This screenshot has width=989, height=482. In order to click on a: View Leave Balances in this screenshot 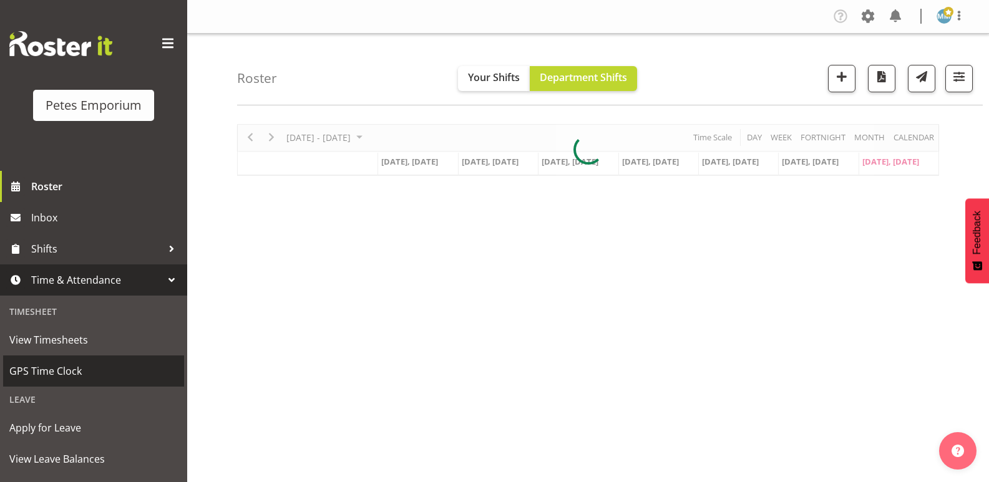, I will do `click(94, 459)`.